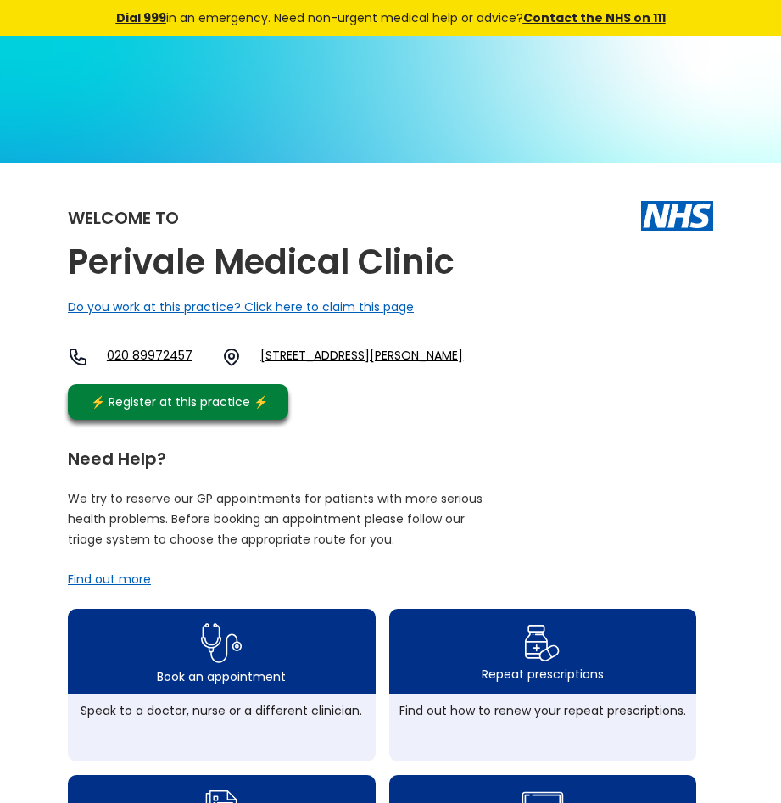  What do you see at coordinates (542, 710) in the screenshot?
I see `div: Find out how to renew your repeat prescriptions.` at bounding box center [542, 710].